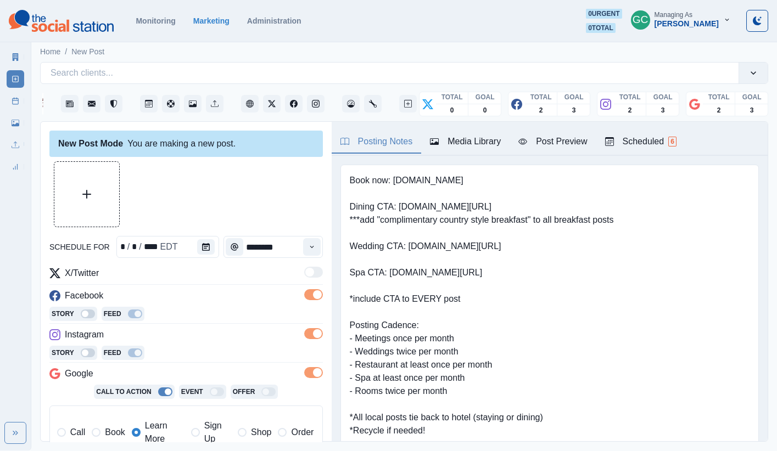  I want to click on a: Review Summary, so click(15, 167).